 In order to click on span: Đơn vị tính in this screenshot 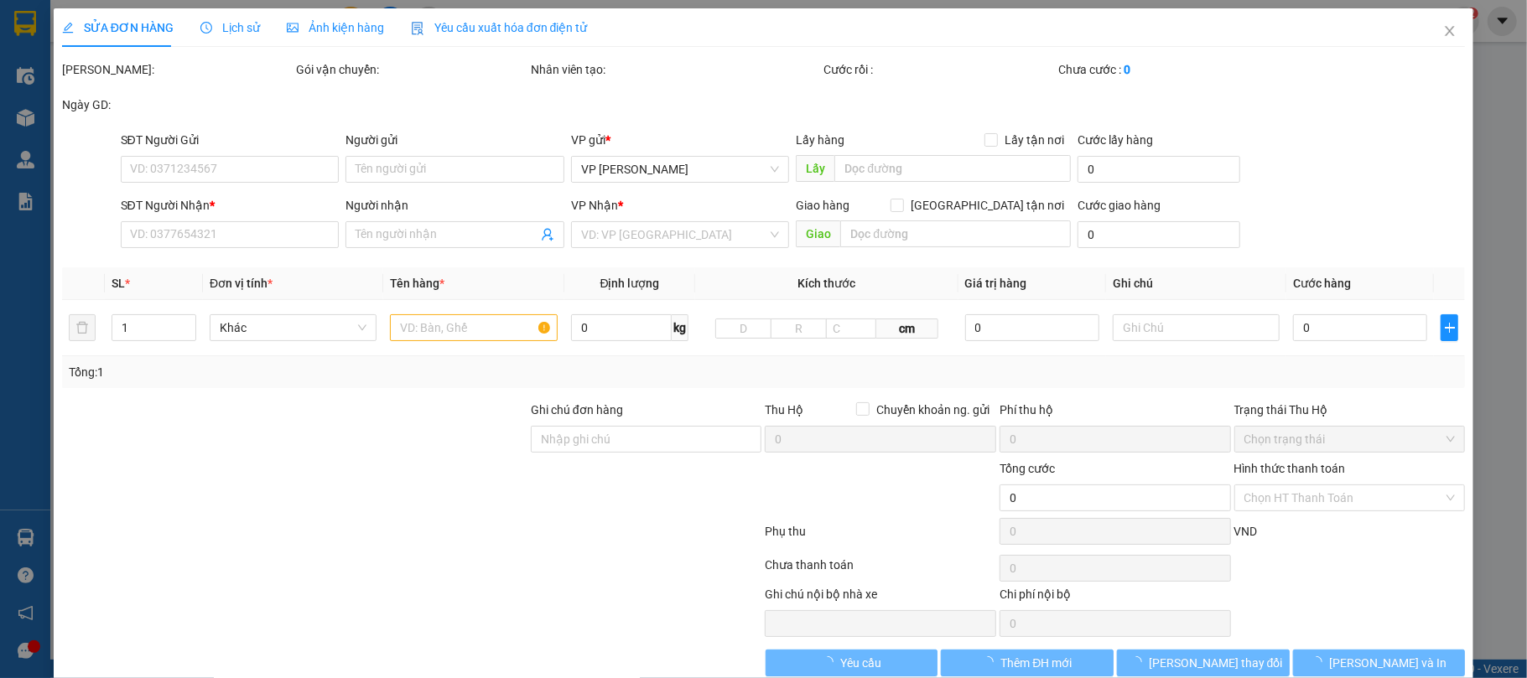, I will do `click(241, 283)`.